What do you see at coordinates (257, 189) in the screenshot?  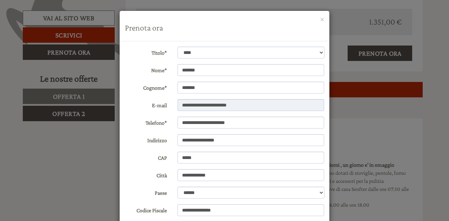 I see `button: Invia` at bounding box center [257, 189].